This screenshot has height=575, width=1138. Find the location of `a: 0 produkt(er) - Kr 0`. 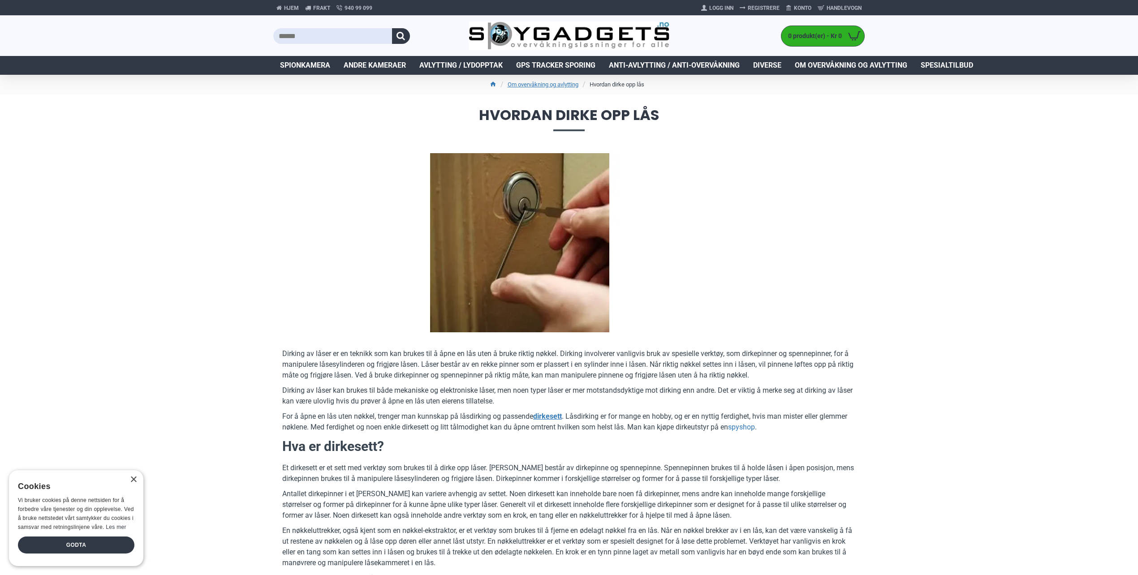

a: 0 produkt(er) - Kr 0 is located at coordinates (823, 36).